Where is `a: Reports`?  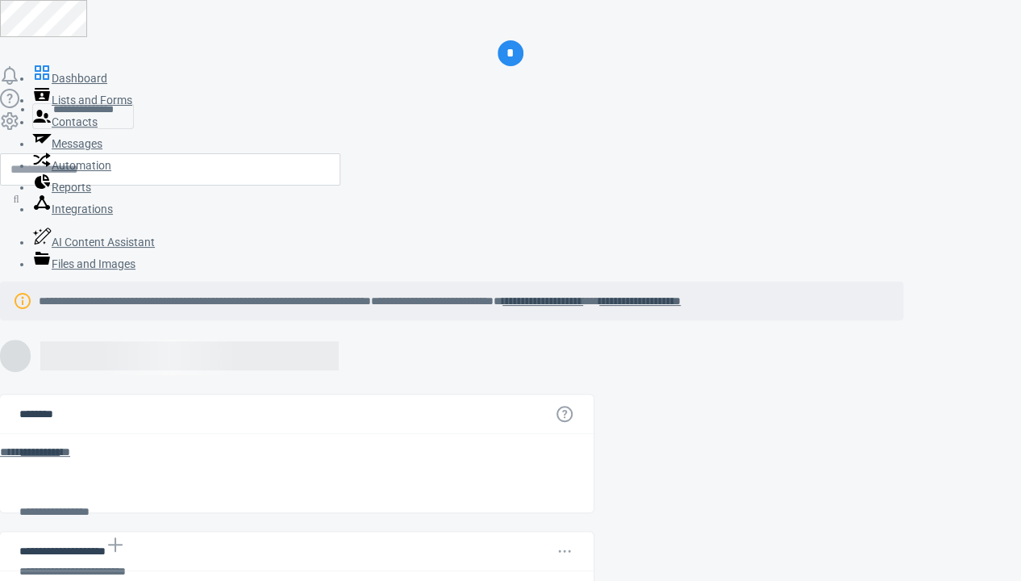
a: Reports is located at coordinates (61, 187).